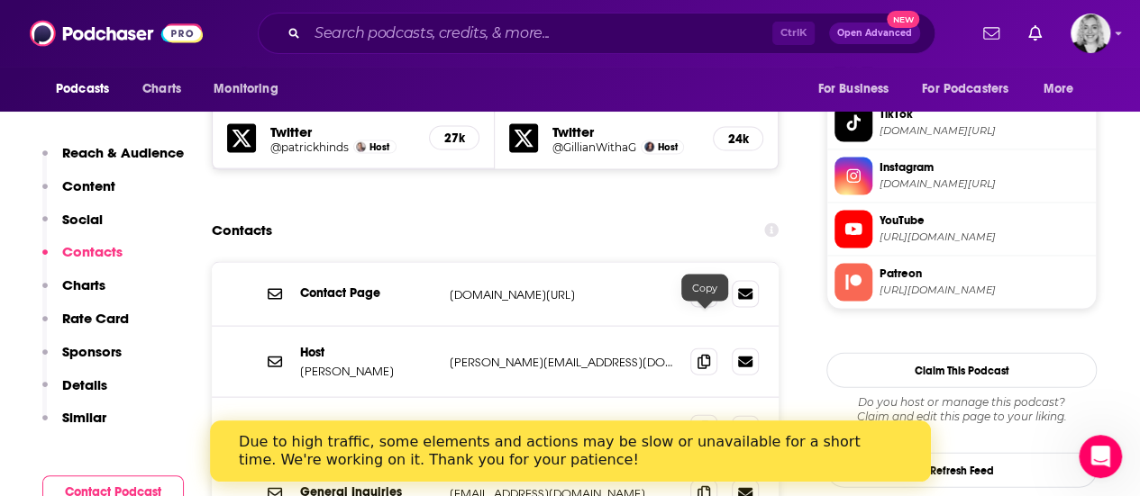  Describe the element at coordinates (116, 33) in the screenshot. I see `a: Podchaser - Follow, Share and Rate Podcasts` at that location.